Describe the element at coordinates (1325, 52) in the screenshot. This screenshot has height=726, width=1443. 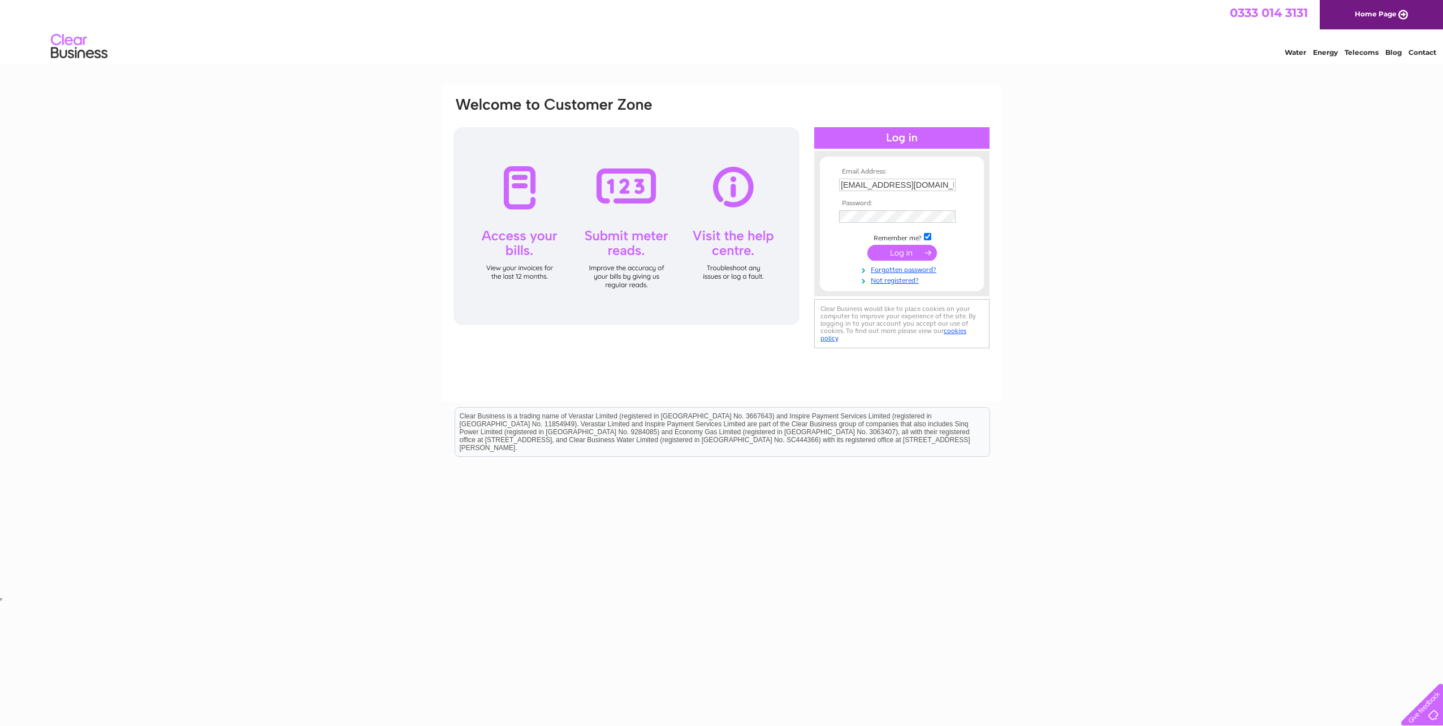
I see `a: Energy` at that location.